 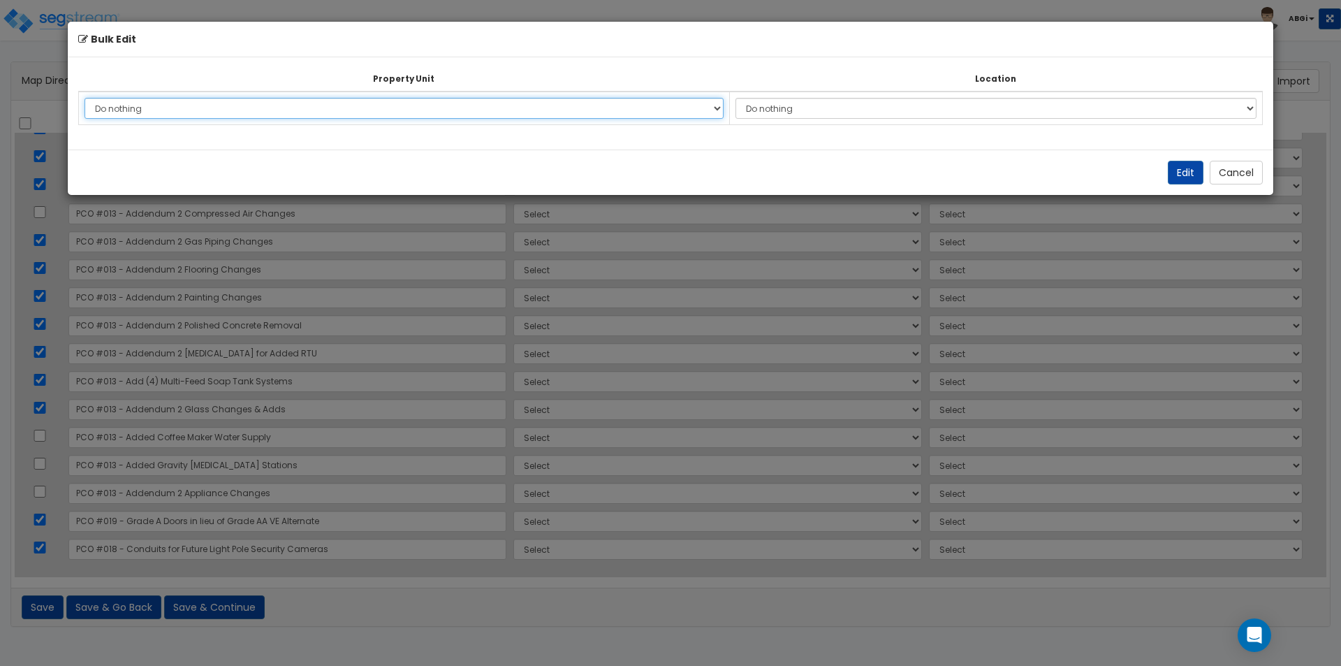 I want to click on th: Location, so click(x=996, y=80).